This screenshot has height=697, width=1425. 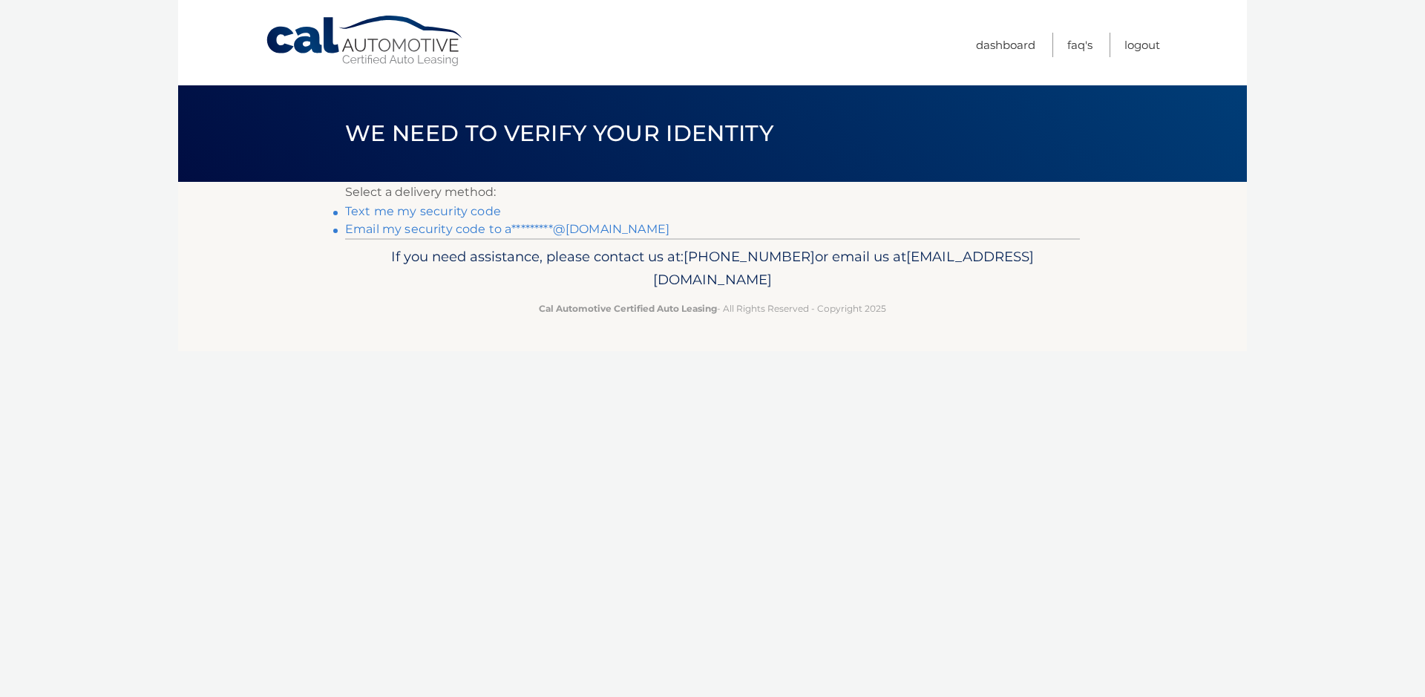 What do you see at coordinates (712, 308) in the screenshot?
I see `p: - All Rights Reserved - Copyright 2025` at bounding box center [712, 308].